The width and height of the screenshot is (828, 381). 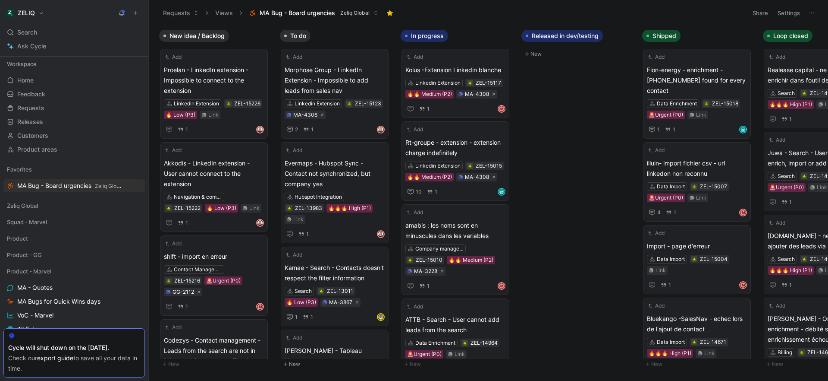 I want to click on span: To do, so click(x=298, y=36).